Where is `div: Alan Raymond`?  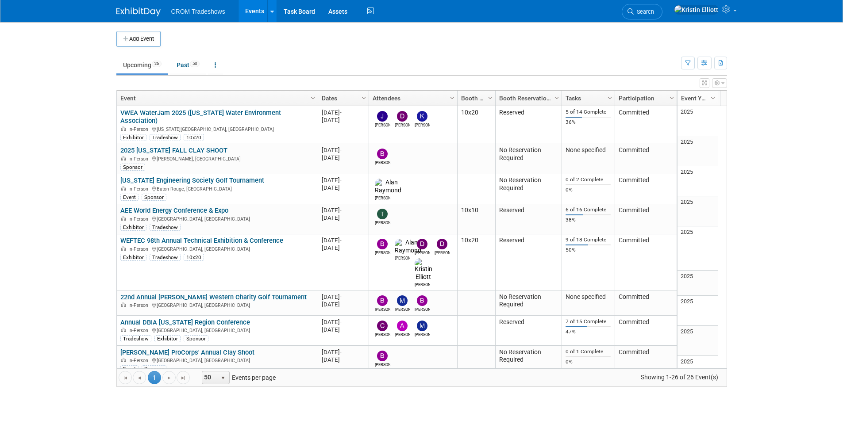
div: Alan Raymond is located at coordinates (382, 198).